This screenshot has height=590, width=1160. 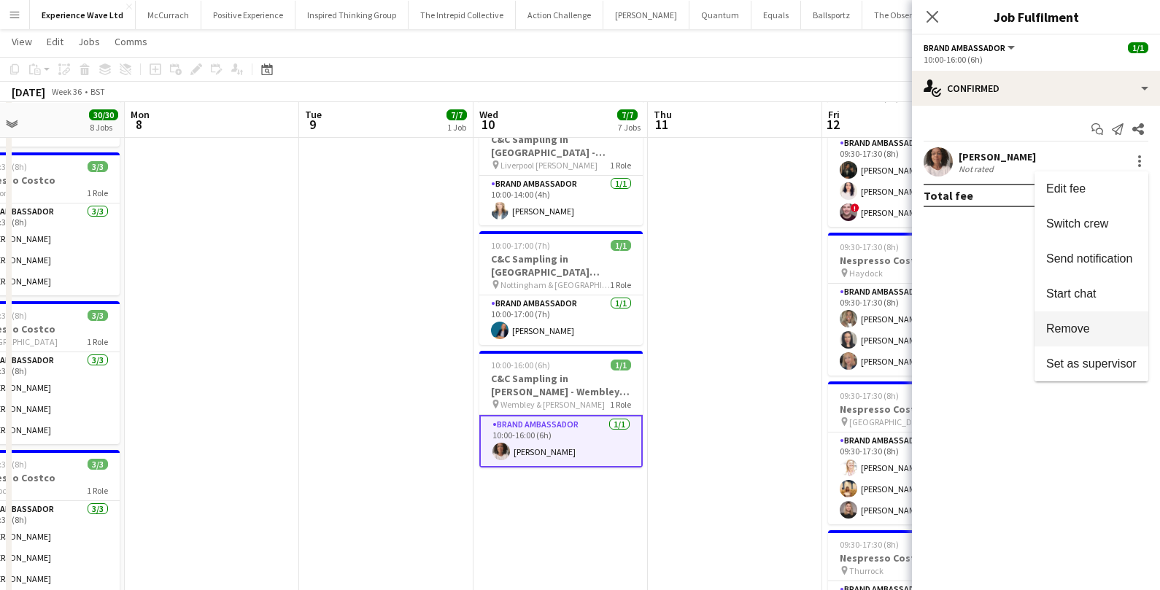 I want to click on span: Start chat, so click(x=1071, y=293).